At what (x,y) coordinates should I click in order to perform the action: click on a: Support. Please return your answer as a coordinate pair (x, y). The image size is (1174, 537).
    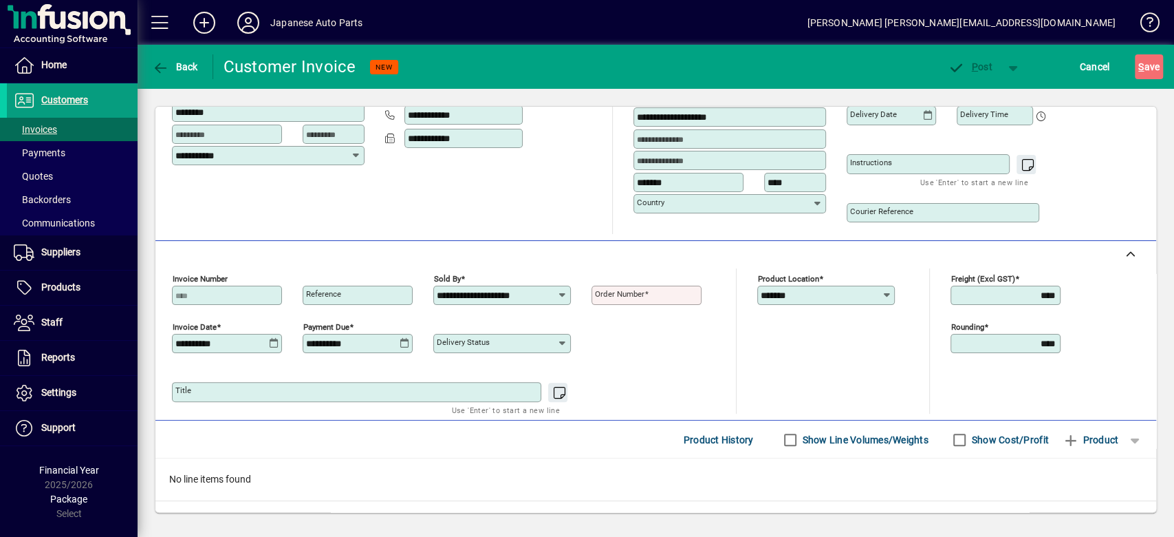
    Looking at the image, I should click on (72, 428).